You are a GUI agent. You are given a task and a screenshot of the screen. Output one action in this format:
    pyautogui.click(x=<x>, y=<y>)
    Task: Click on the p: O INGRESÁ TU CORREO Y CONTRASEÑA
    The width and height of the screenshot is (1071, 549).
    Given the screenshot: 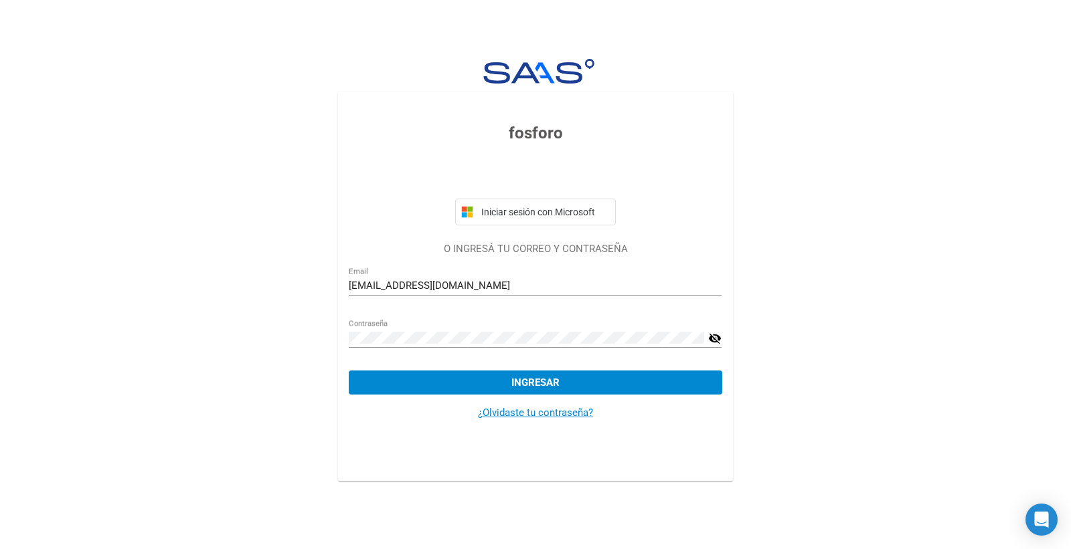 What is the action you would take?
    pyautogui.click(x=535, y=249)
    